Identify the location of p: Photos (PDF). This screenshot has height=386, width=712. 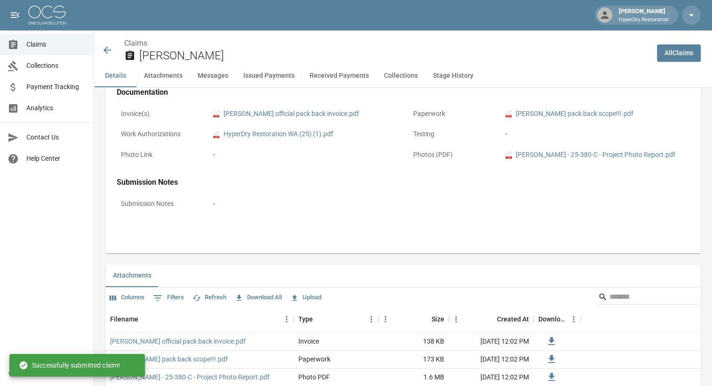
(452, 154).